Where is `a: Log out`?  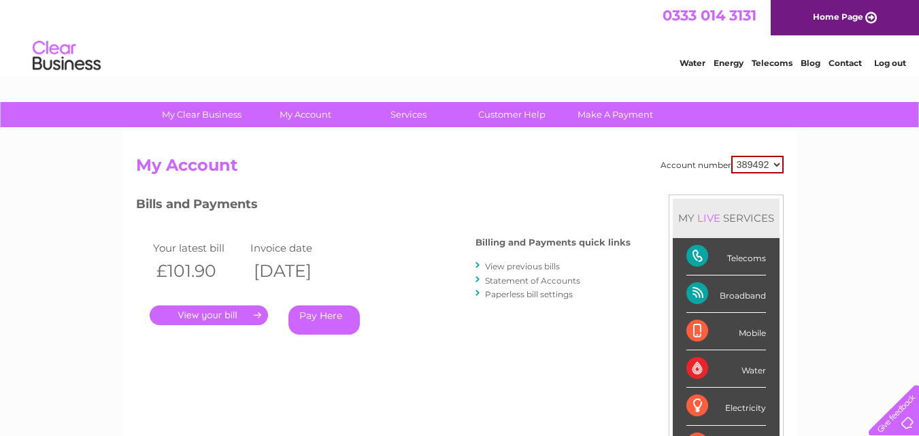 a: Log out is located at coordinates (890, 63).